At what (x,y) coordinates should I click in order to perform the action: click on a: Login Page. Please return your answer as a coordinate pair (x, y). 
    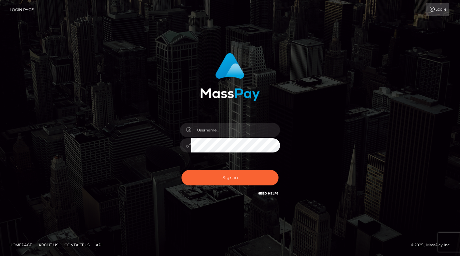
    Looking at the image, I should click on (22, 10).